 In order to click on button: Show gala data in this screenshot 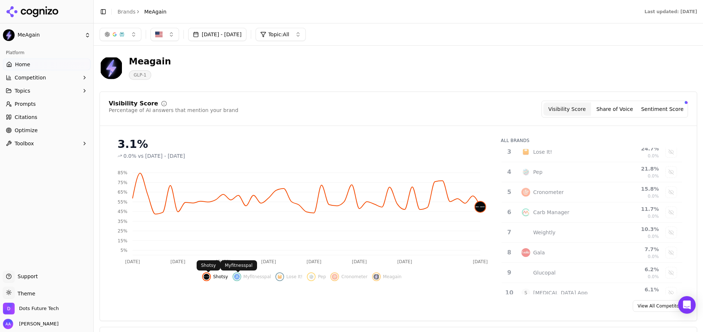, I will do `click(672, 253)`.